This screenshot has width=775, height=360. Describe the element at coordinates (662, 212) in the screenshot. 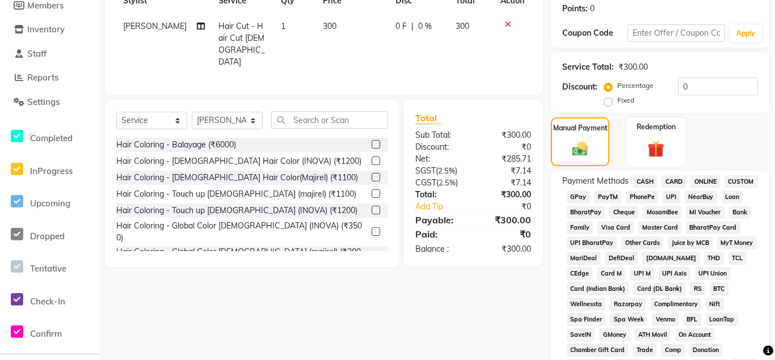

I see `span: MosamBee` at that location.